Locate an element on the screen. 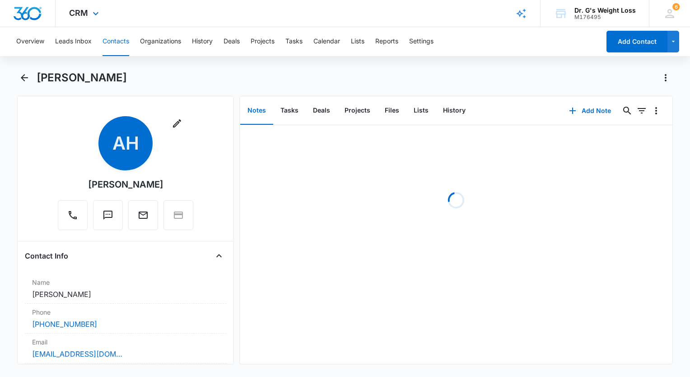  h4: Contact Info is located at coordinates (47, 256).